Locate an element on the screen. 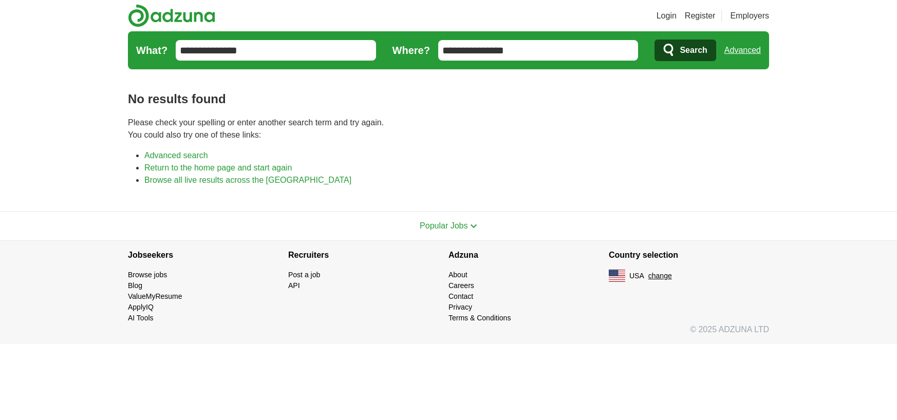  a: API is located at coordinates (294, 286).